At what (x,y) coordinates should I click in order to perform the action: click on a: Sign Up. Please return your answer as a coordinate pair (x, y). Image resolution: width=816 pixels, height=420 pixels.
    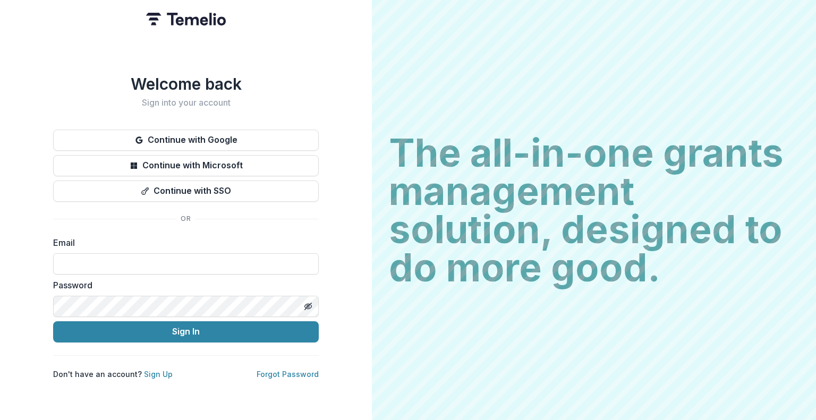
    Looking at the image, I should click on (158, 374).